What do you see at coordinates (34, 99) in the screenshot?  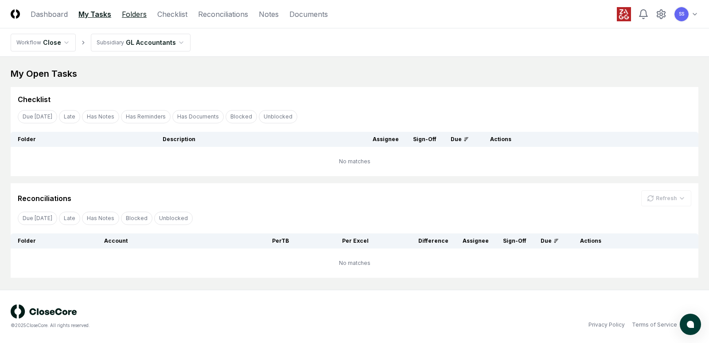 I see `div: Checklist` at bounding box center [34, 99].